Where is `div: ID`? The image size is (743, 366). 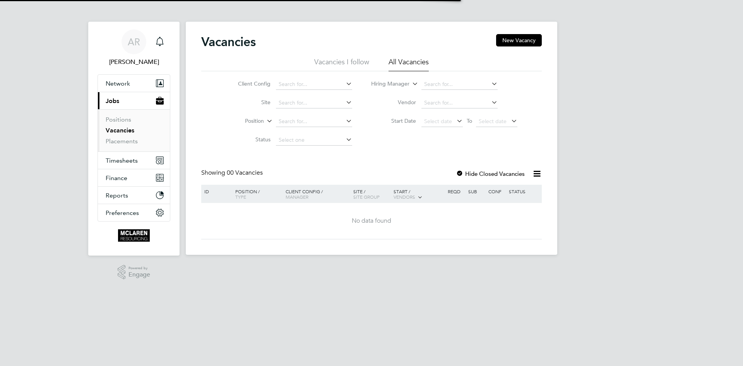
div: ID is located at coordinates (216, 191).